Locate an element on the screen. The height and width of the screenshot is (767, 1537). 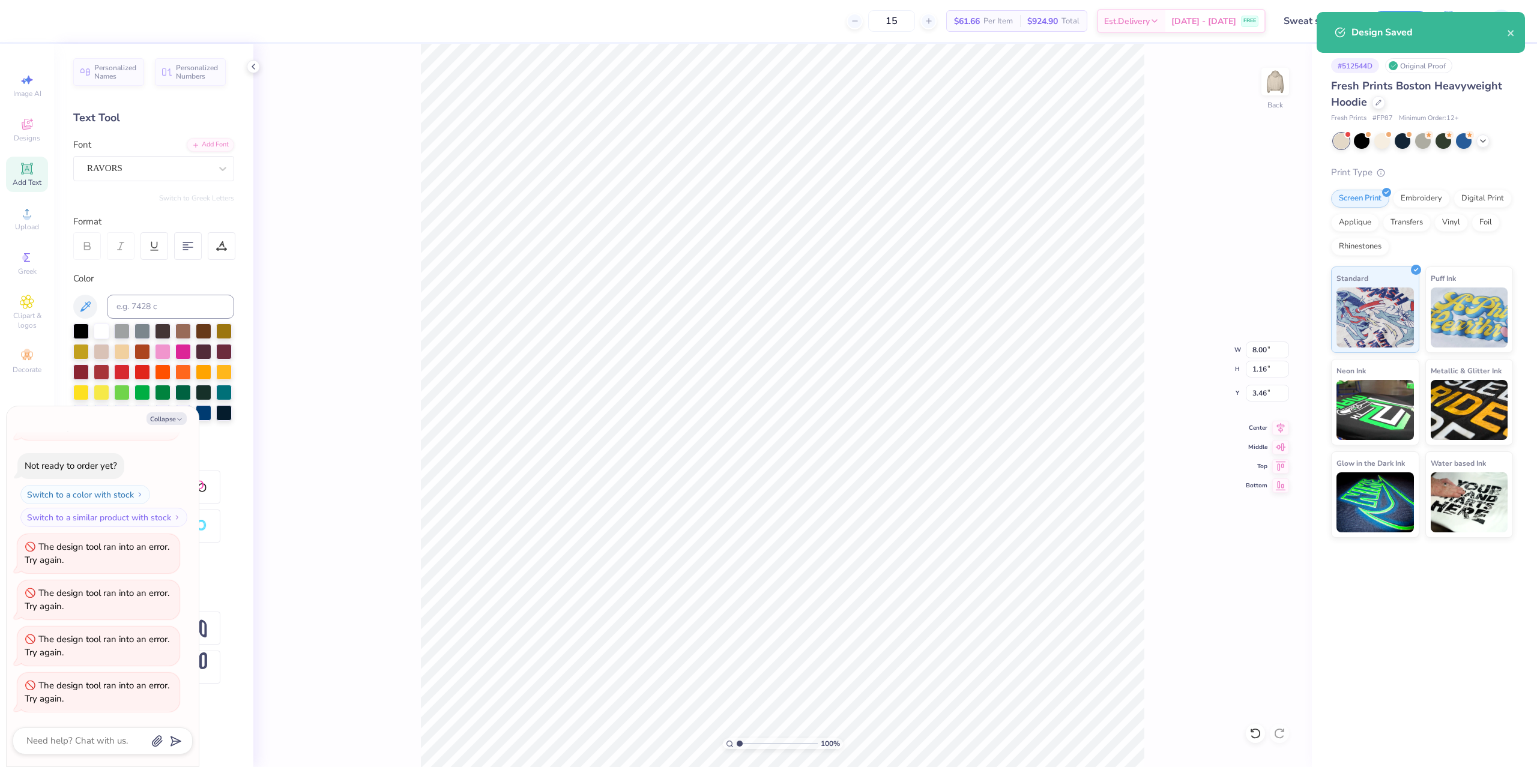
button: Switch to a color with stock is located at coordinates (85, 495).